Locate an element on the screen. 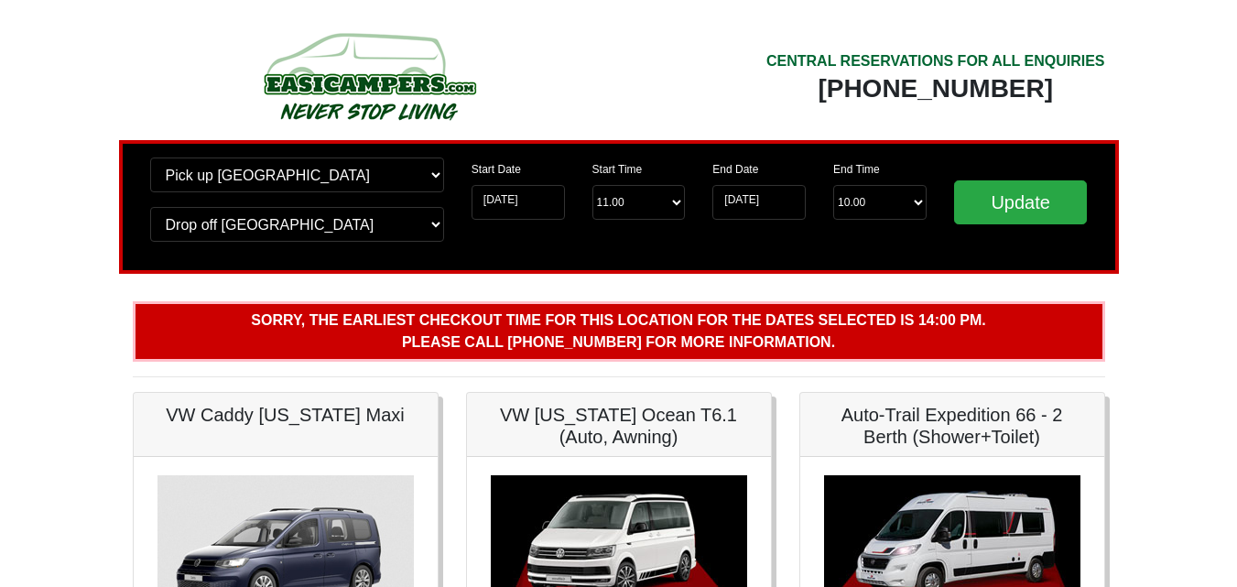 Image resolution: width=1237 pixels, height=587 pixels. label: Start Time is located at coordinates (617, 169).